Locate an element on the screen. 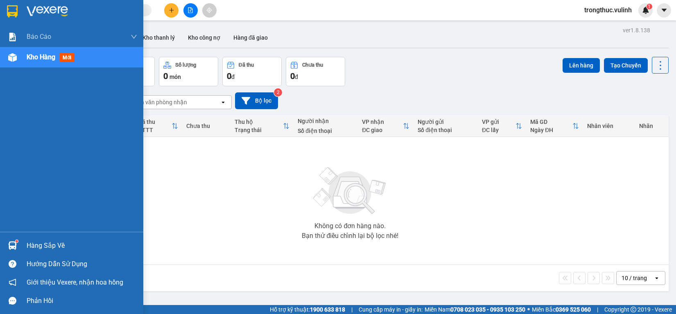 The height and width of the screenshot is (314, 676). div: Bạn thử điều chỉnh lại bộ lọc nhé! is located at coordinates (350, 236).